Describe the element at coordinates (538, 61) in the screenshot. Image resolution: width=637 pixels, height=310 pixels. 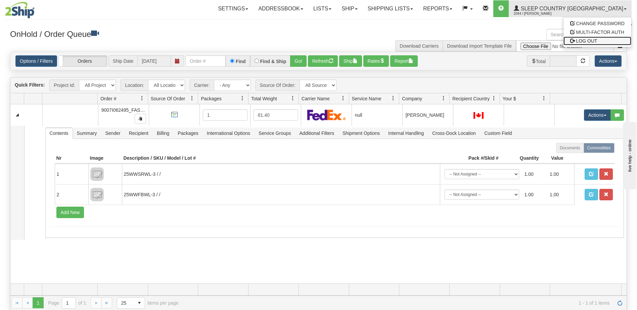
I see `span: Total` at that location.